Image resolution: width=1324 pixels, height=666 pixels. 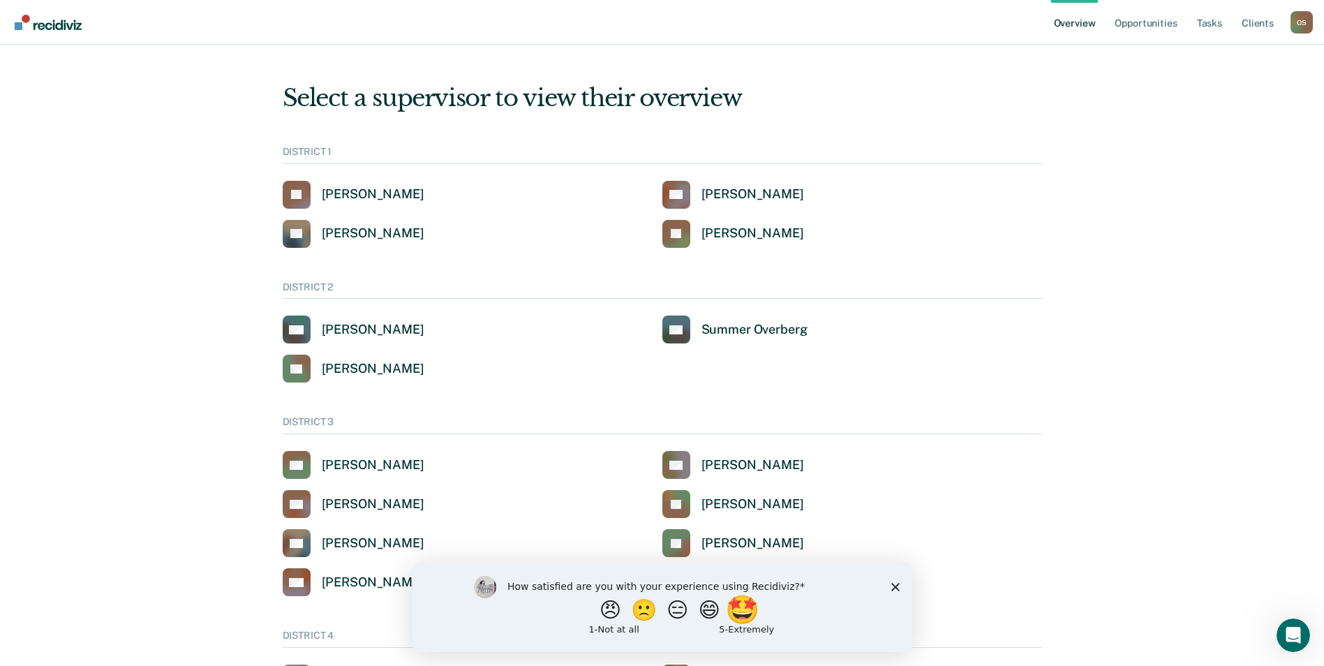 I want to click on button: 3, so click(x=266, y=48).